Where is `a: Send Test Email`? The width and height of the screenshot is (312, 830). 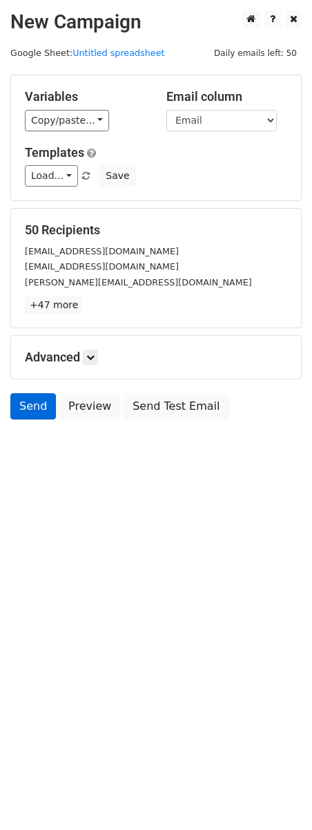 a: Send Test Email is located at coordinates (176, 406).